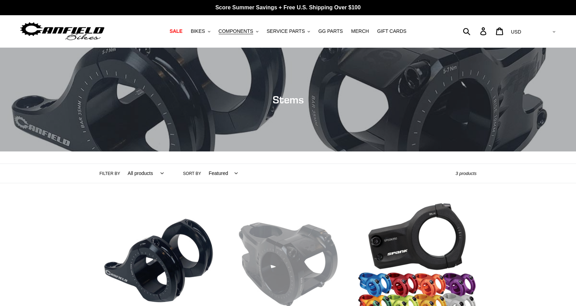 The height and width of the screenshot is (306, 576). I want to click on a: GG PARTS, so click(331, 31).